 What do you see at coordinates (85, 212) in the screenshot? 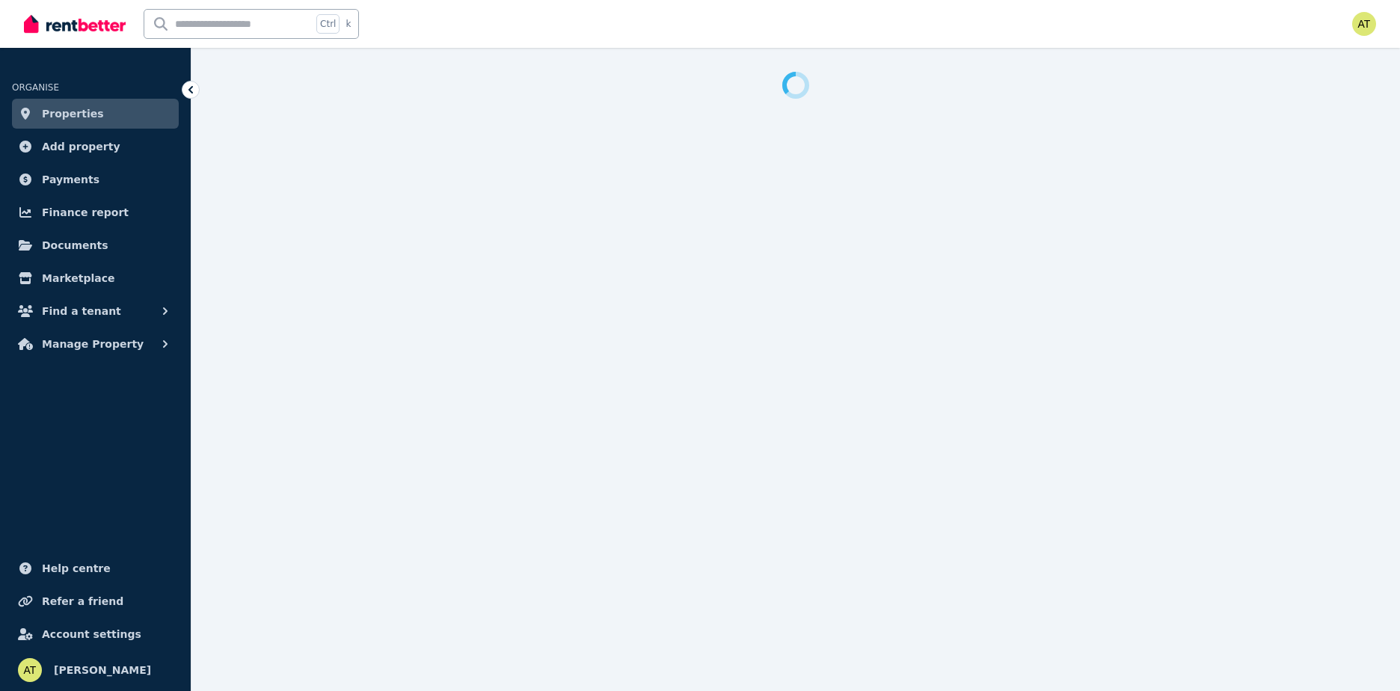
I see `span: Finance report` at bounding box center [85, 212].